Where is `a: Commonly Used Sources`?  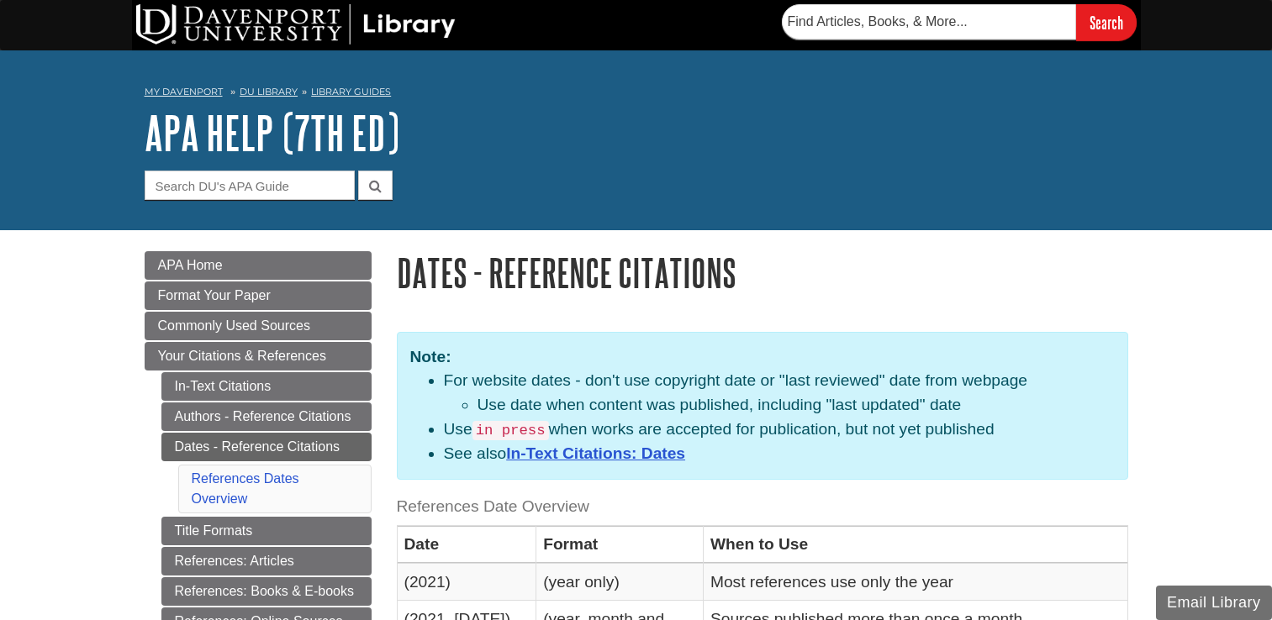
a: Commonly Used Sources is located at coordinates (258, 326).